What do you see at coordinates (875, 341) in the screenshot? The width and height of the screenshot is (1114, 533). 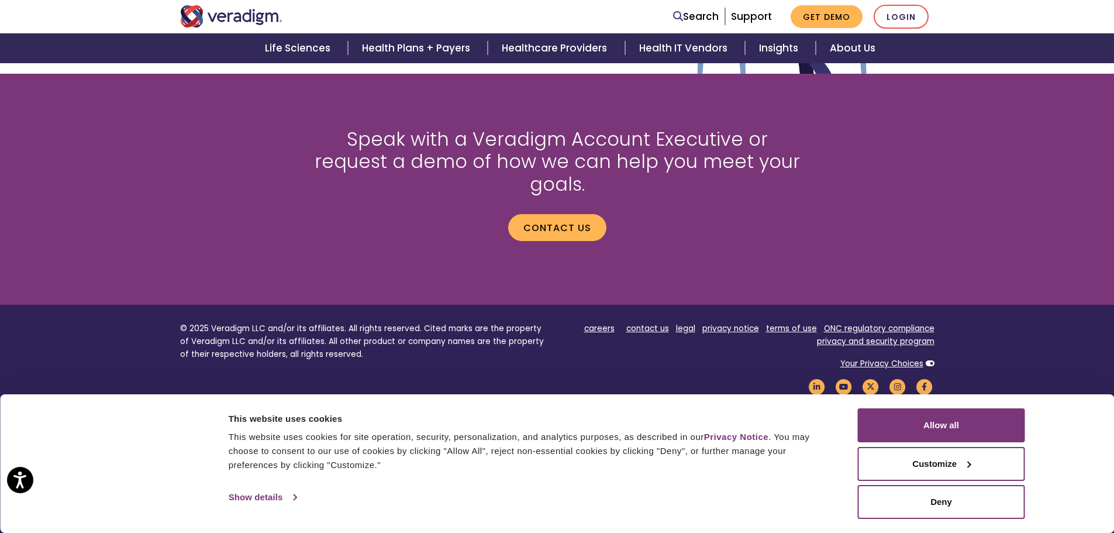 I see `a: privacy and security program` at bounding box center [875, 341].